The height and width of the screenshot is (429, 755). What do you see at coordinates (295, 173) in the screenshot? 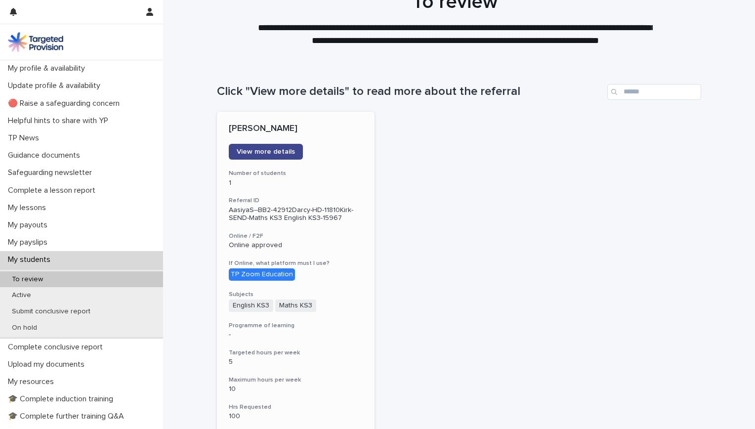
I see `h3: Number of students` at bounding box center [295, 173].